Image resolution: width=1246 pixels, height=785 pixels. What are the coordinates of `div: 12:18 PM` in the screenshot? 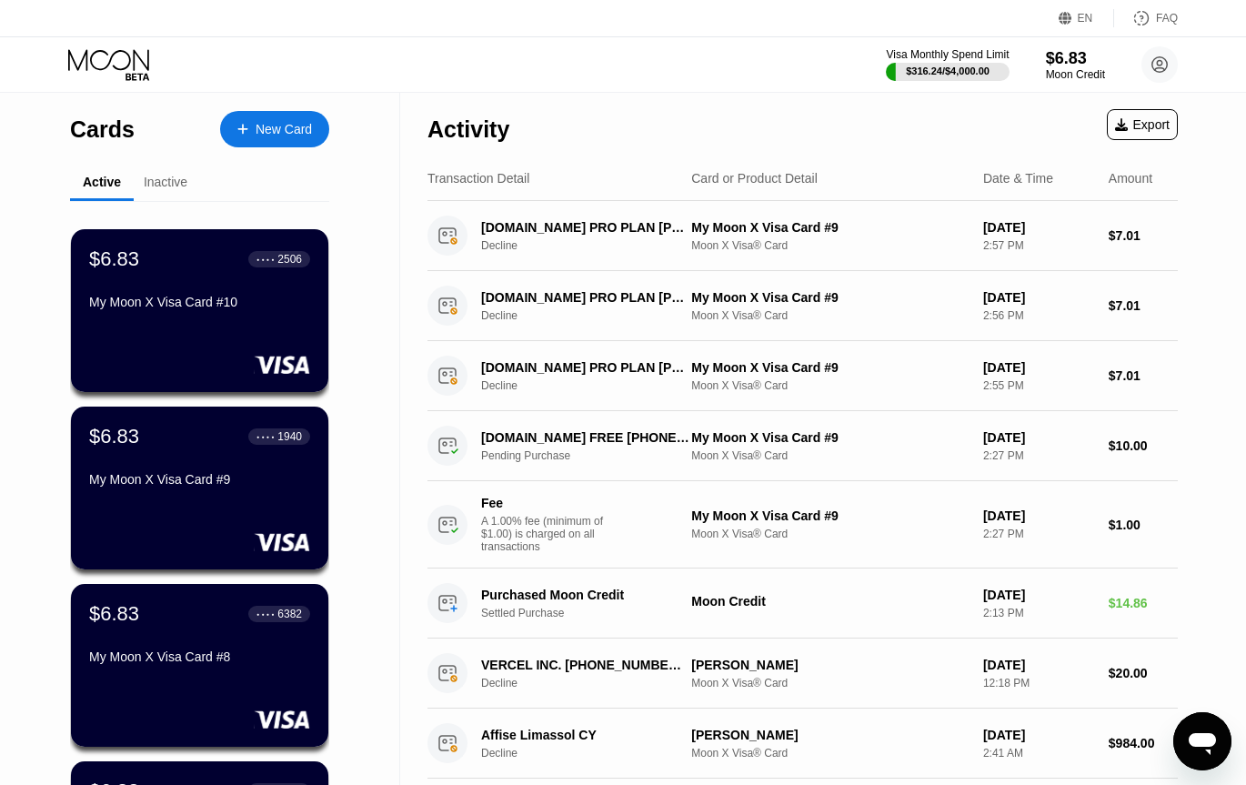 It's located at (1038, 683).